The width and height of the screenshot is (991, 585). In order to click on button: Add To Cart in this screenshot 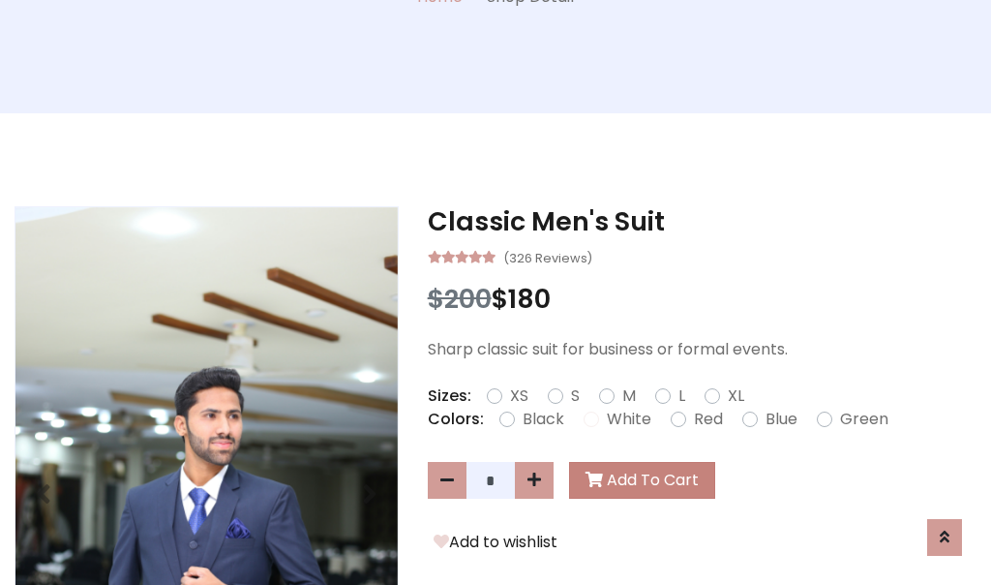, I will do `click(642, 480)`.